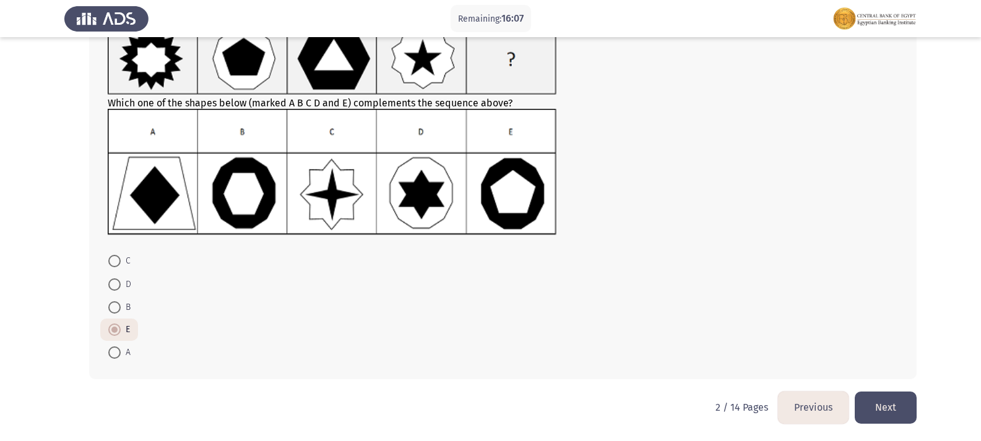 This screenshot has height=441, width=981. Describe the element at coordinates (126, 308) in the screenshot. I see `span: B` at that location.